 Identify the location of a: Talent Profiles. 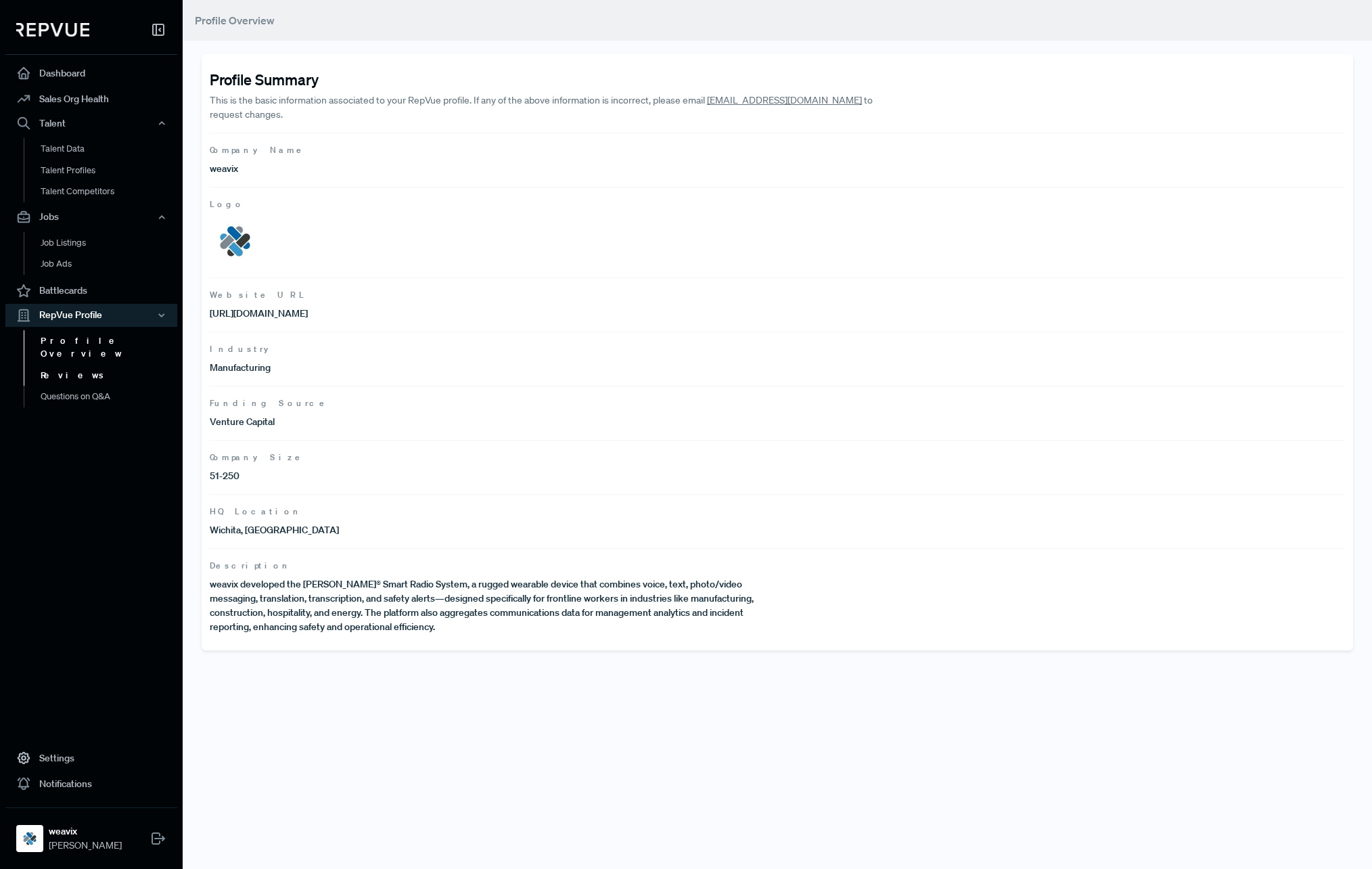
(110, 171).